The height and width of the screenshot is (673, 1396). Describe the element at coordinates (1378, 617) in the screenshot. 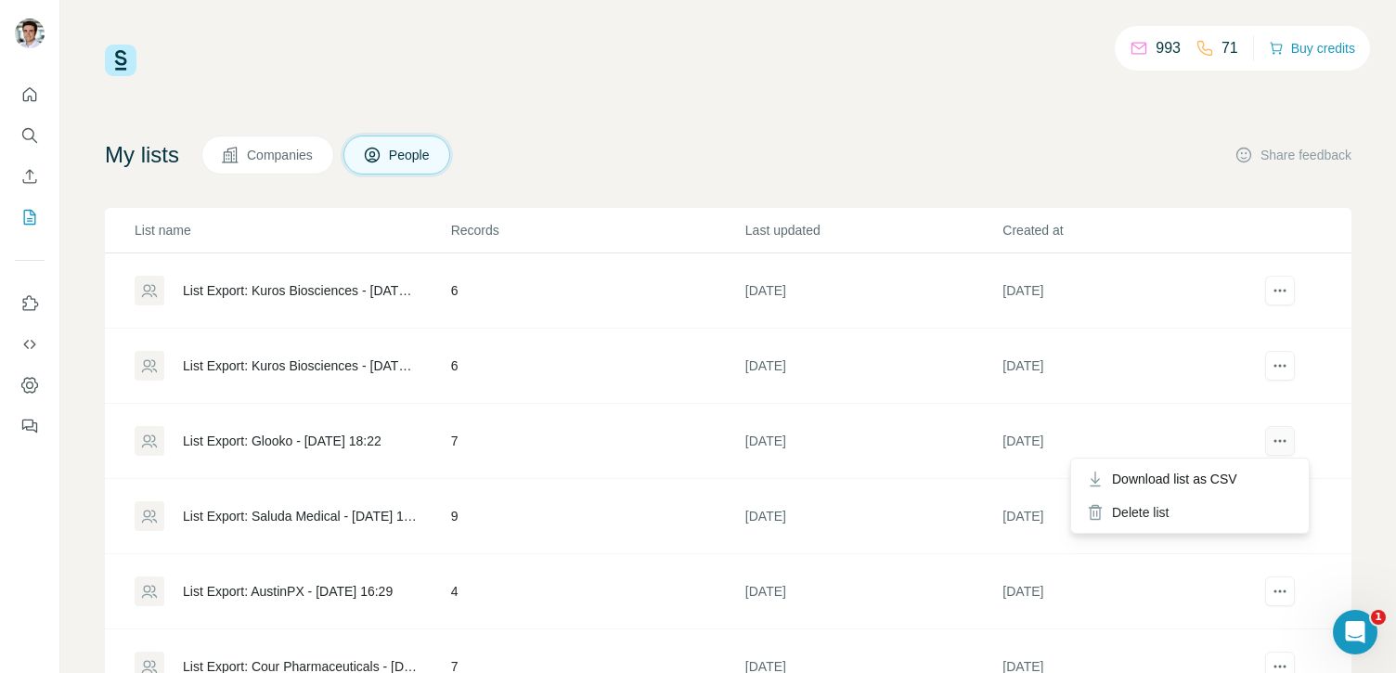

I see `span: 1` at that location.